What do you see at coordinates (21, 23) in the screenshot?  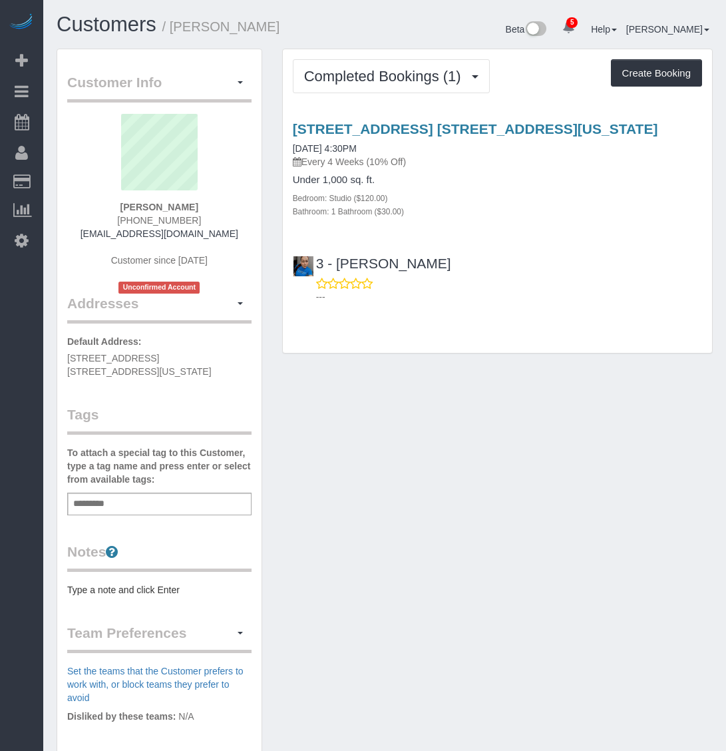 I see `a: Automaid Logo` at bounding box center [21, 23].